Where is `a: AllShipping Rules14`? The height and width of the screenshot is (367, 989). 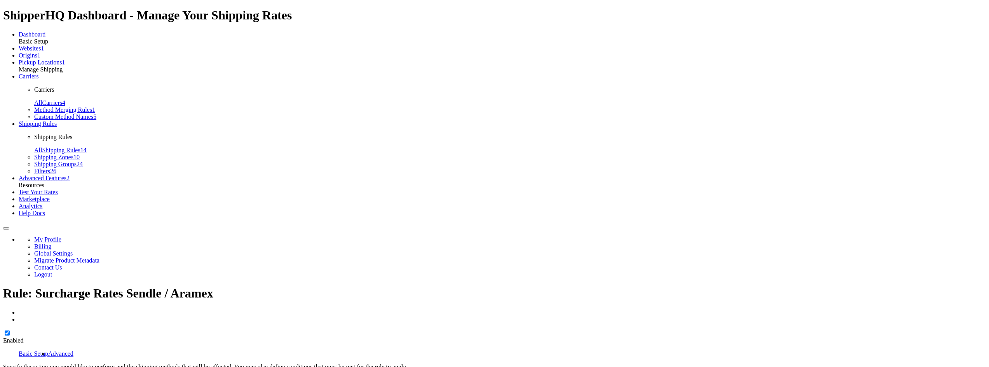 a: AllShipping Rules14 is located at coordinates (60, 150).